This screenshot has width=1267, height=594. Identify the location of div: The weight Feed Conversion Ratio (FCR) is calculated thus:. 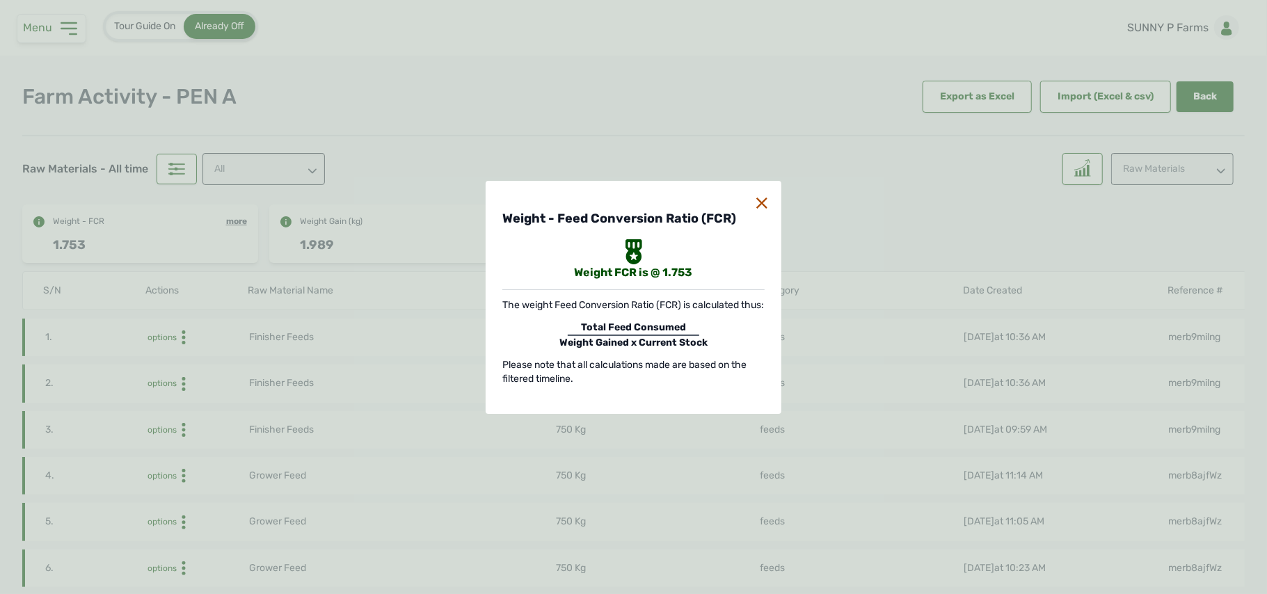
(633, 310).